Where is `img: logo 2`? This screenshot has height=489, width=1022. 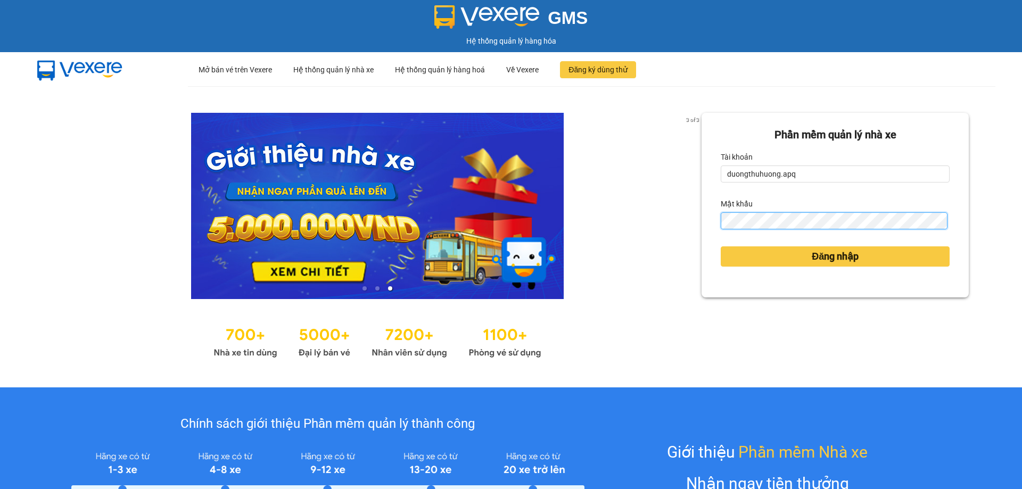 img: logo 2 is located at coordinates (487, 17).